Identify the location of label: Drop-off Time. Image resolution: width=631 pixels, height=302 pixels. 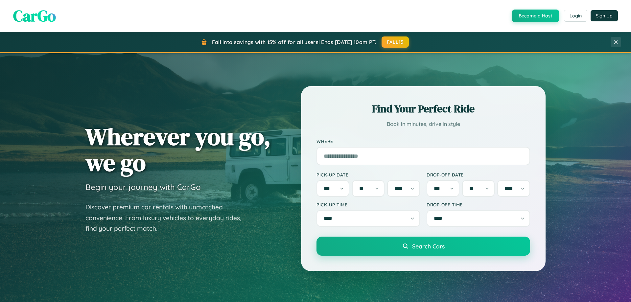
(478, 204).